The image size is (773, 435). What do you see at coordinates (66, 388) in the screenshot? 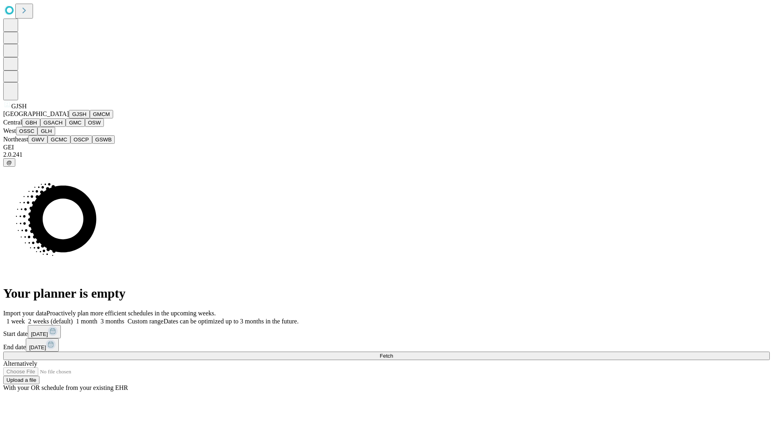
I see `span: With your OR schedule from your existing EHR` at bounding box center [66, 388].